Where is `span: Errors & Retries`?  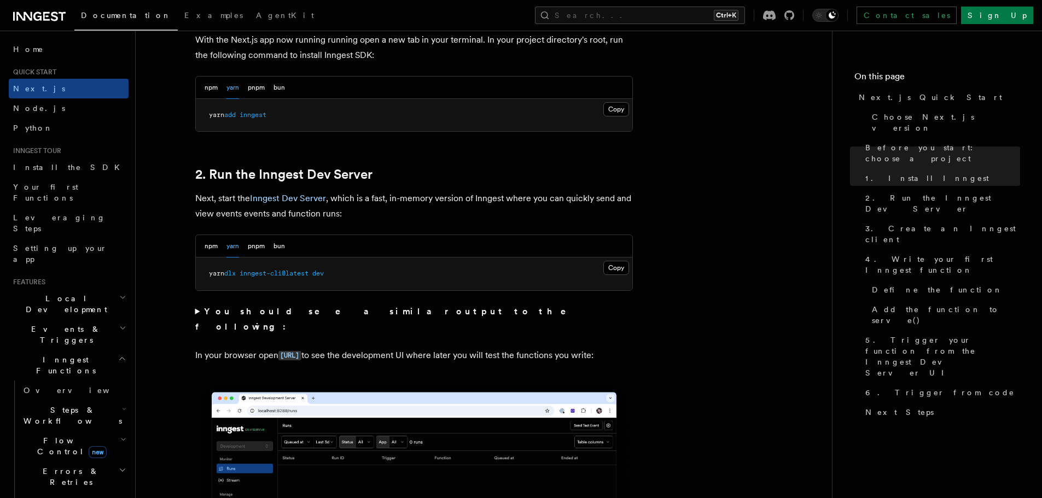
span: Errors & Retries is located at coordinates (69, 477).